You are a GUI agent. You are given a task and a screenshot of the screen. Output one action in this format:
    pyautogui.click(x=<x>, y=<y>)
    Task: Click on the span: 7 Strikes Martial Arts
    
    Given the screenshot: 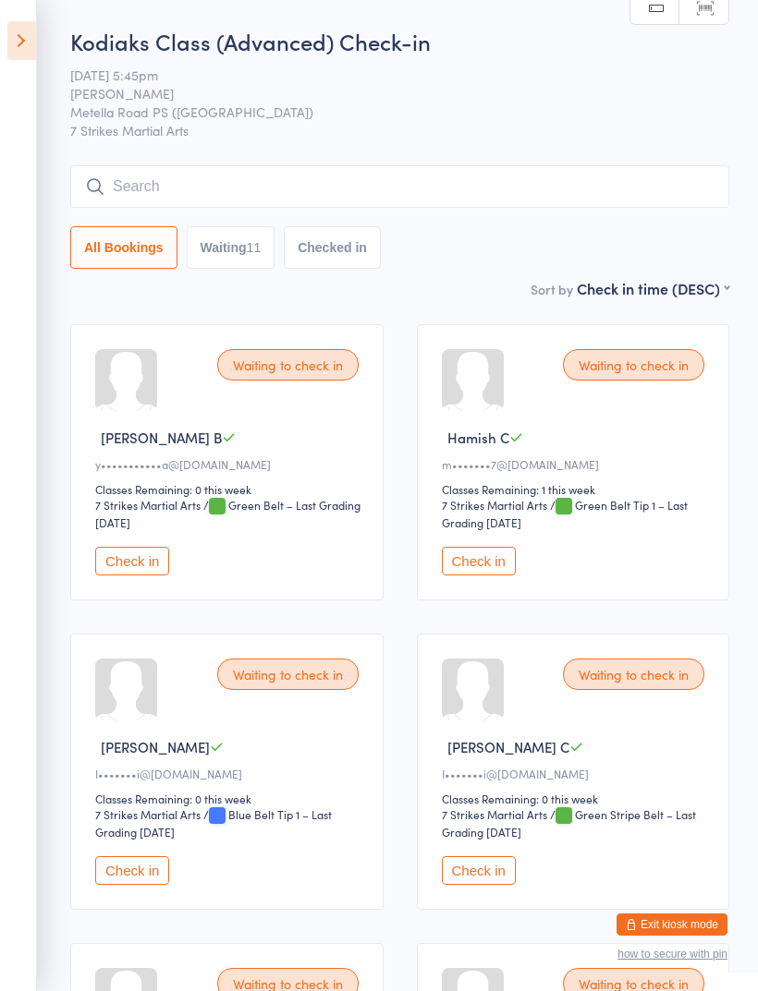 What is the action you would take?
    pyautogui.click(x=399, y=130)
    